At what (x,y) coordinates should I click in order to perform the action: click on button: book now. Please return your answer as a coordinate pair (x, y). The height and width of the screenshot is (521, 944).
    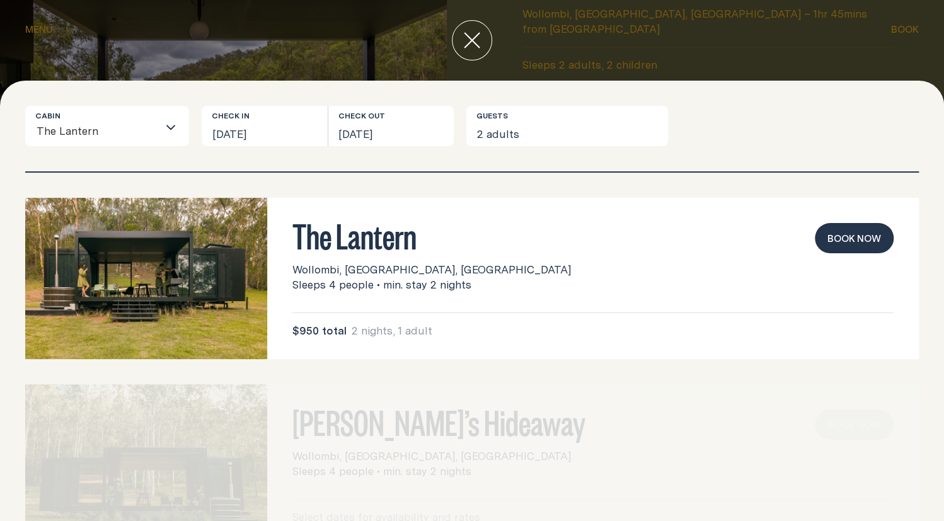
    Looking at the image, I should click on (854, 238).